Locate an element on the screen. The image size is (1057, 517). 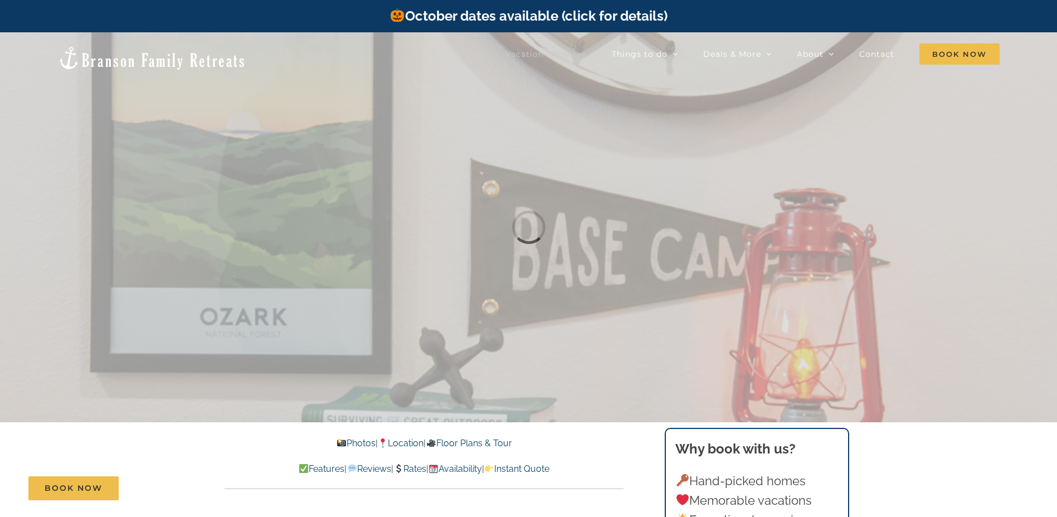
a: Features is located at coordinates (322, 469).